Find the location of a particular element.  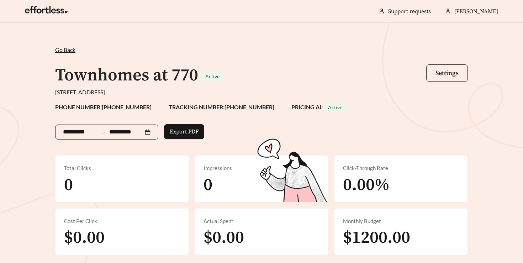

h1: Townhomes at 770 is located at coordinates (127, 75).